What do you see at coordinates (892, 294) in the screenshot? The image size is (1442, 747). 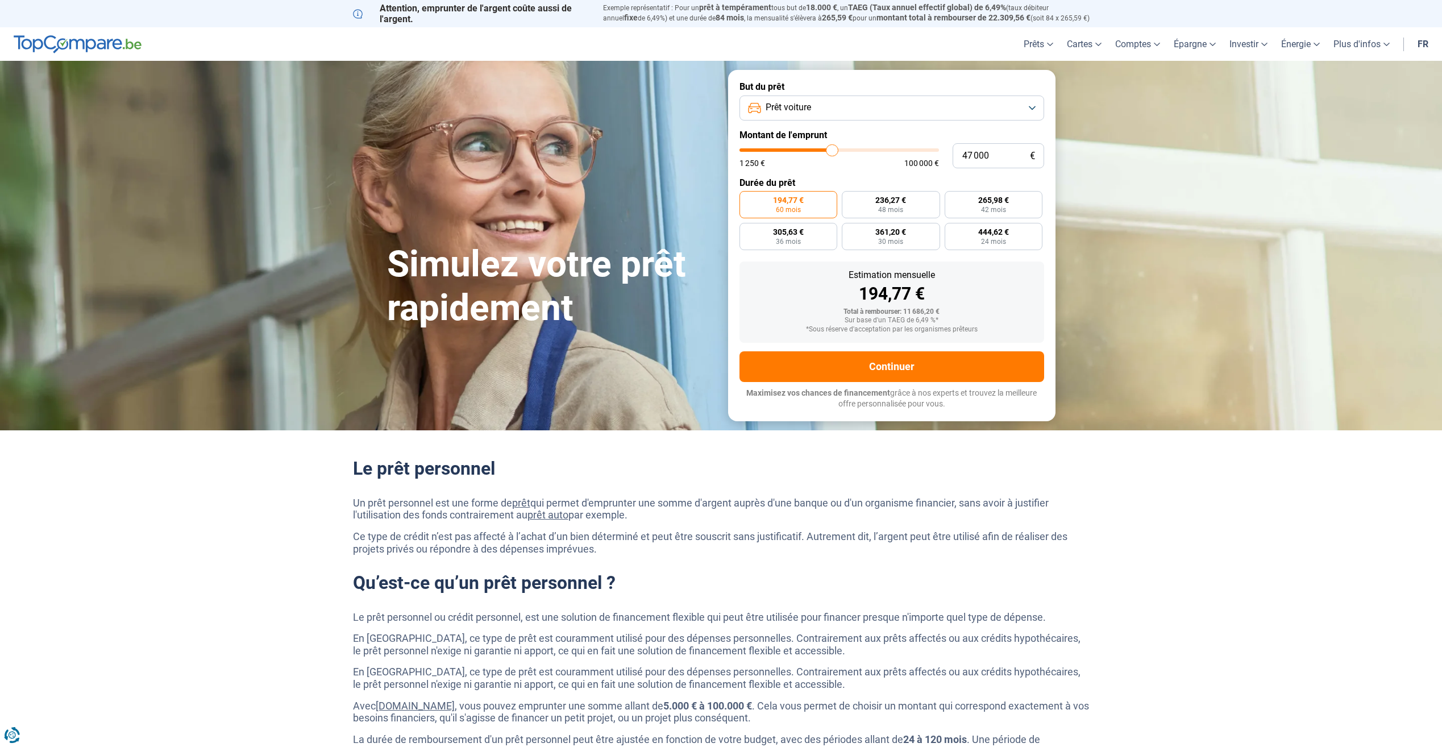 I see `div: 194,77 €` at bounding box center [892, 294].